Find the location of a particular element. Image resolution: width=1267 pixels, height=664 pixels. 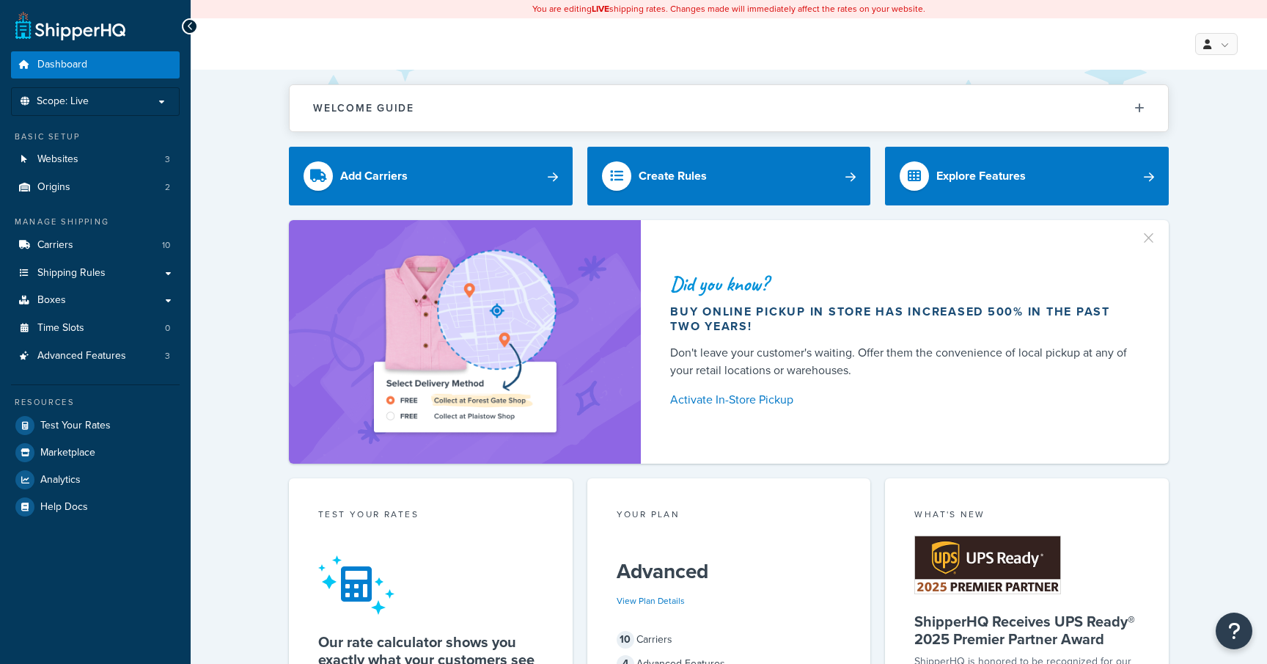

div: Buy online pickup in store has increased 500% in the past two years! is located at coordinates (902, 319).